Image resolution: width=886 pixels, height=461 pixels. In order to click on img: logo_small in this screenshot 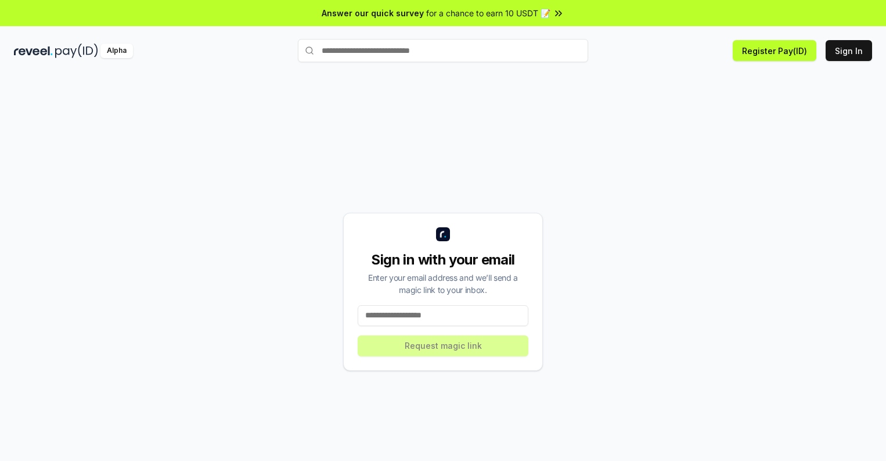, I will do `click(443, 234)`.